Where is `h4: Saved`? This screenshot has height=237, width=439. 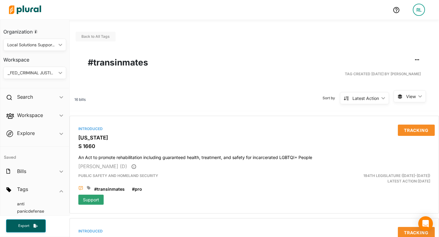 h4: Saved is located at coordinates (35, 154).